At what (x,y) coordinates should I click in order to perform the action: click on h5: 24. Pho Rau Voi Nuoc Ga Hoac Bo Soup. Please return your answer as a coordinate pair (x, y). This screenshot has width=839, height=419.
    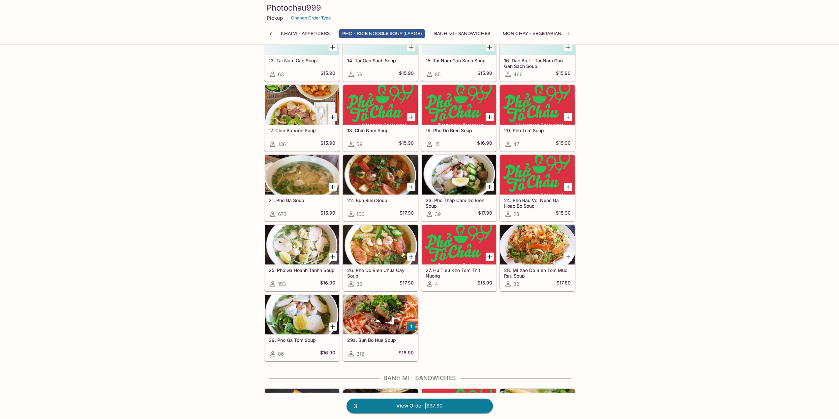
    Looking at the image, I should click on (537, 203).